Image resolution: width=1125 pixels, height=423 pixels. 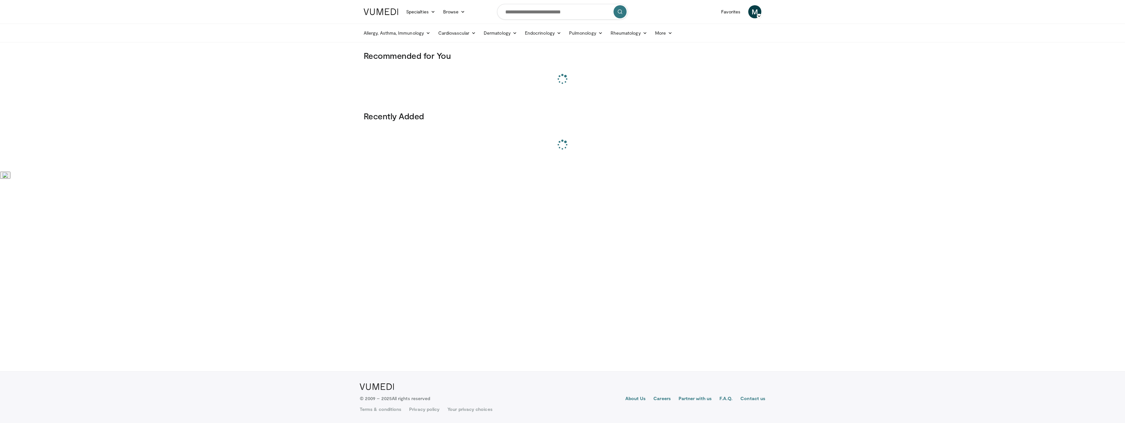 What do you see at coordinates (664, 33) in the screenshot?
I see `a: More` at bounding box center [664, 33].